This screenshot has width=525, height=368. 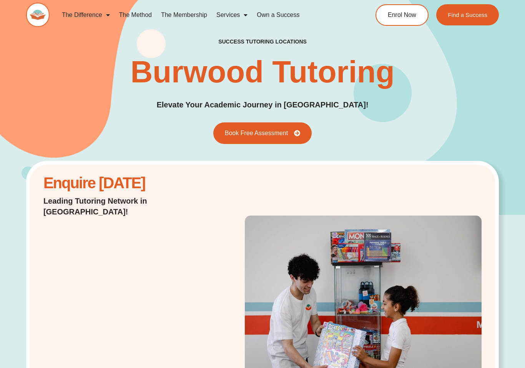 What do you see at coordinates (278, 15) in the screenshot?
I see `a: Own a Success` at bounding box center [278, 15].